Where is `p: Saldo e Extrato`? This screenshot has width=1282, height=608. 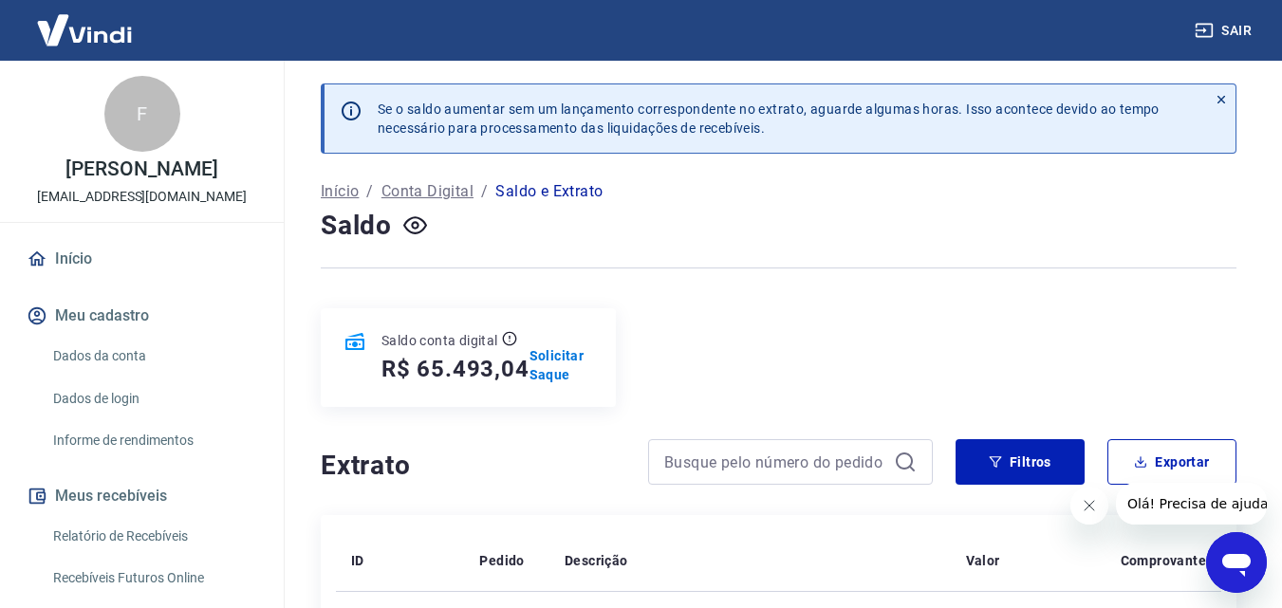 p: Saldo e Extrato is located at coordinates (548, 192).